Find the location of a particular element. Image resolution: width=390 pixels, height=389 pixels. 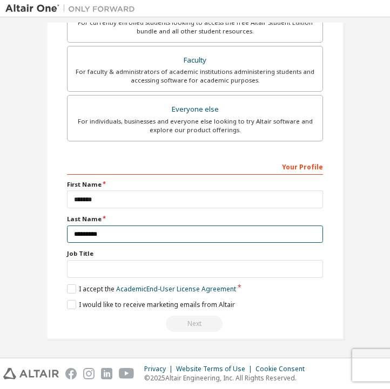

label: I would like to receive marketing emails from Altair is located at coordinates (151, 305).